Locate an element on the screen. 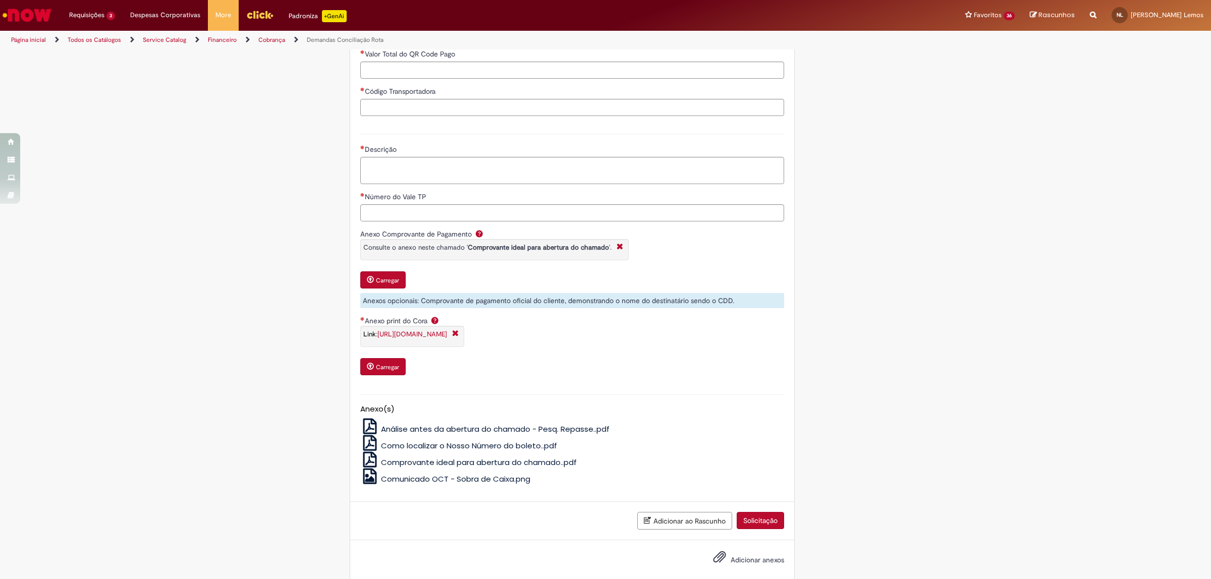 The height and width of the screenshot is (579, 1211). span: Como localizar o Nosso Número do boleto..pdf is located at coordinates (469, 446).